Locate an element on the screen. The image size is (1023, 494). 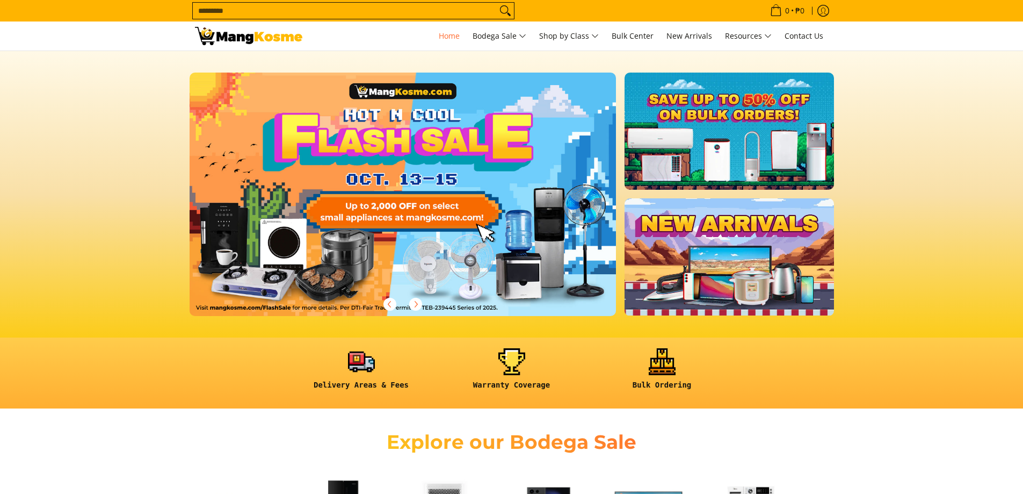
button: Previous is located at coordinates (390, 304).